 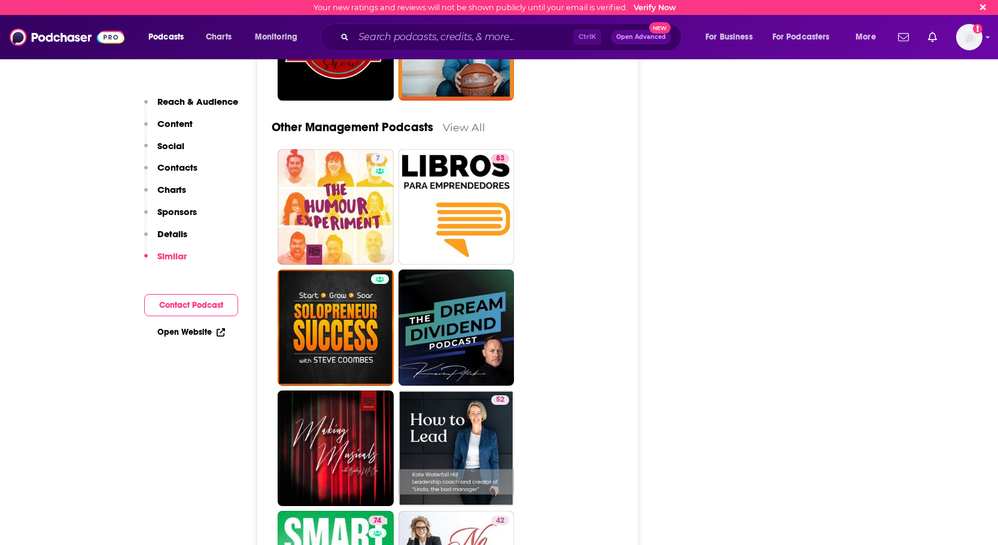 What do you see at coordinates (641, 37) in the screenshot?
I see `span: Open Advanced` at bounding box center [641, 37].